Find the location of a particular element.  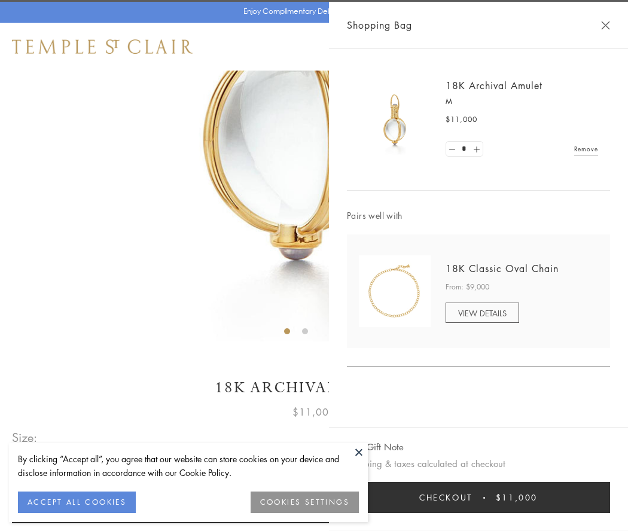

h1: 18K Archival Amulet is located at coordinates (314, 388).